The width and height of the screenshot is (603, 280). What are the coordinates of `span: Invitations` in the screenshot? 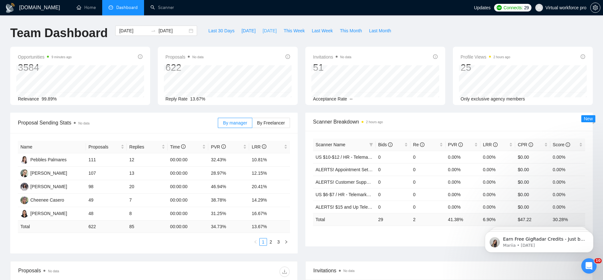 It's located at (449, 270).